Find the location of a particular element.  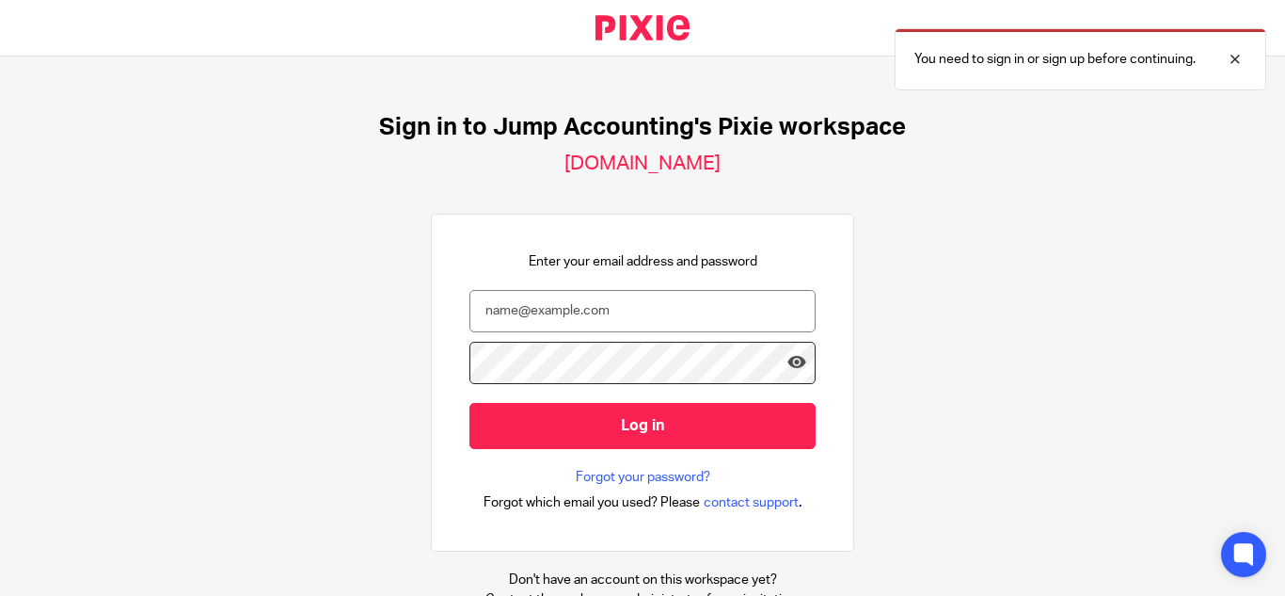

span: contact support is located at coordinates (751, 502).